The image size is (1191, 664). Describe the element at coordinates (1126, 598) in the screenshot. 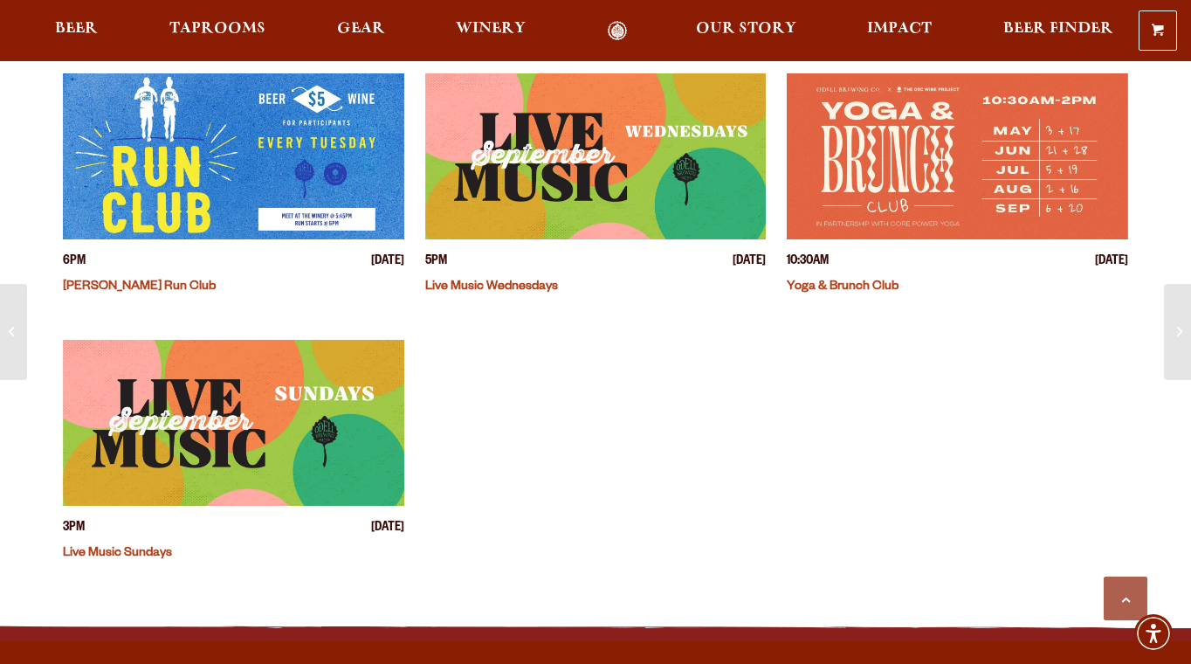

I see `a: Scroll to top` at that location.